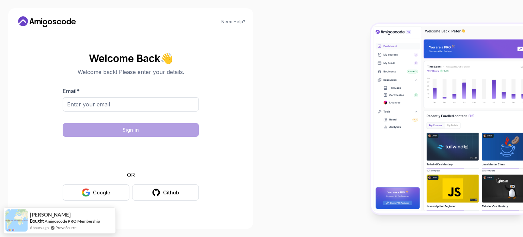 This screenshot has width=523, height=237. Describe the element at coordinates (131, 175) in the screenshot. I see `p: OR` at that location.